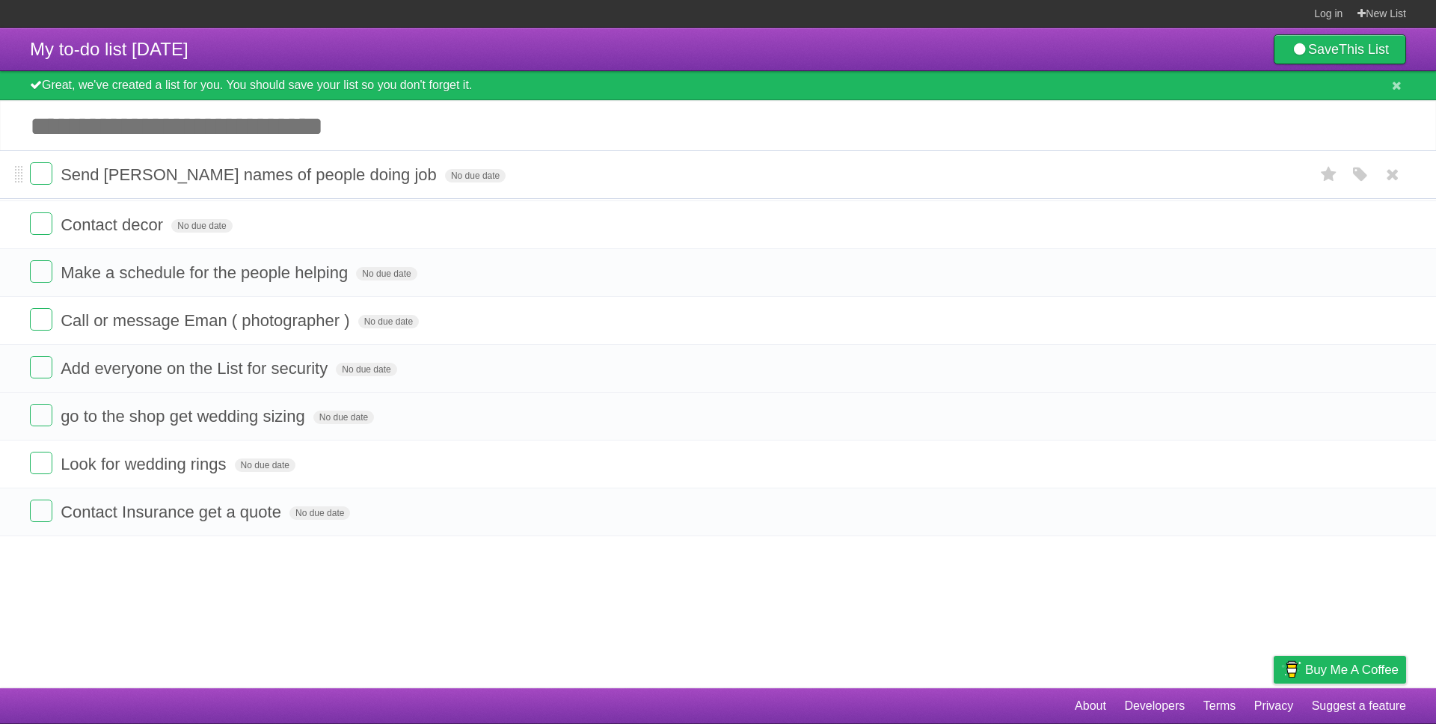 This screenshot has width=1436, height=724. Describe the element at coordinates (206, 320) in the screenshot. I see `span: Call or message Eman ( photographer )` at that location.